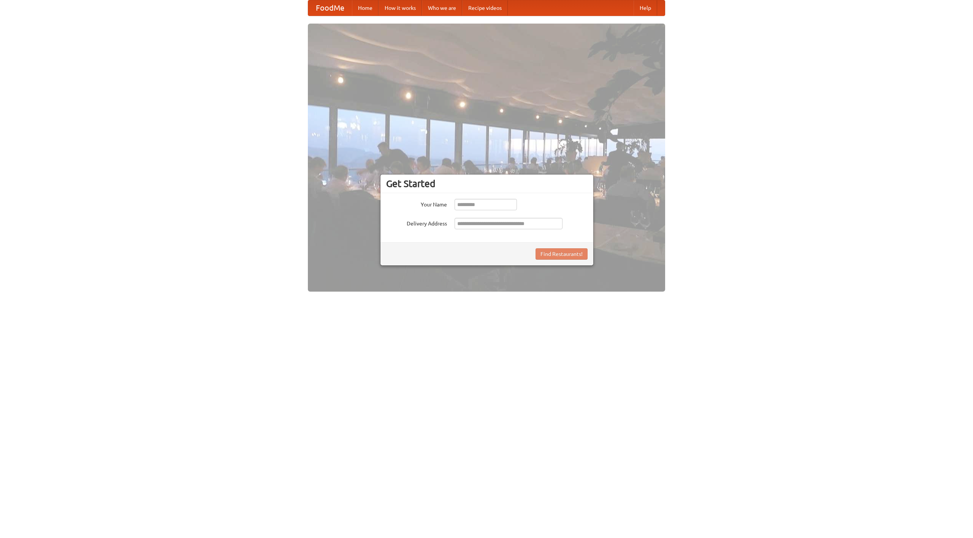  Describe the element at coordinates (487, 184) in the screenshot. I see `h3: Get Started` at that location.